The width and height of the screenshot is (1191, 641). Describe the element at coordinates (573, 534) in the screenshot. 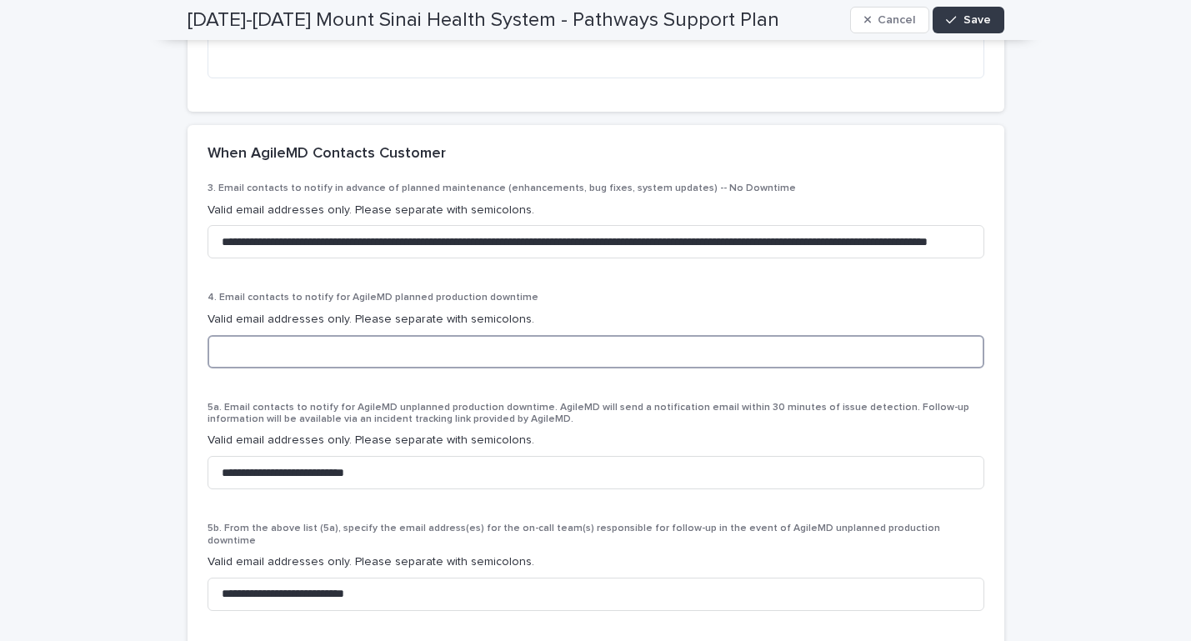

I see `span: 5b. From the above list (5a), specify the email address(es) for the on-call team(s) responsible f...` at that location.